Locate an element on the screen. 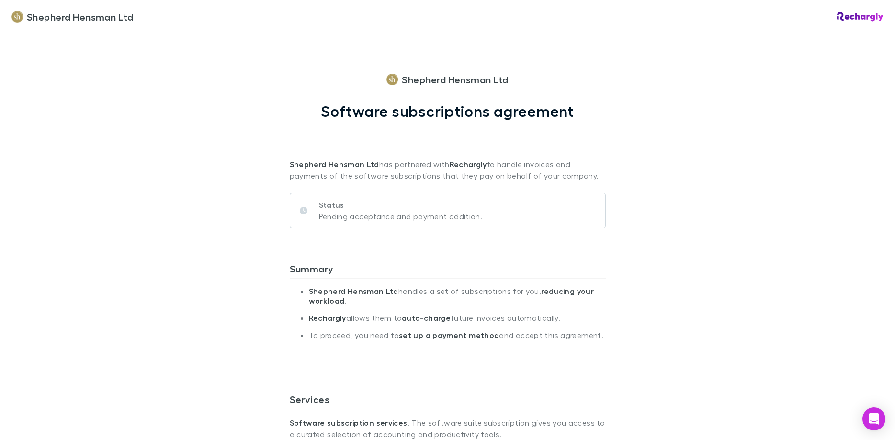  strong: auto-charge is located at coordinates (426, 318).